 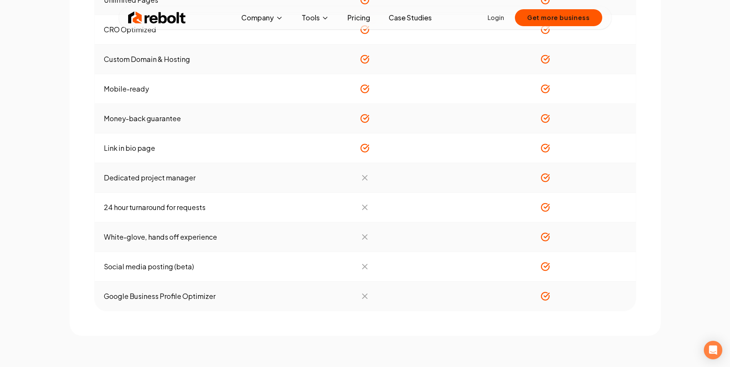 What do you see at coordinates (558, 18) in the screenshot?
I see `button: Get more business` at bounding box center [558, 18].